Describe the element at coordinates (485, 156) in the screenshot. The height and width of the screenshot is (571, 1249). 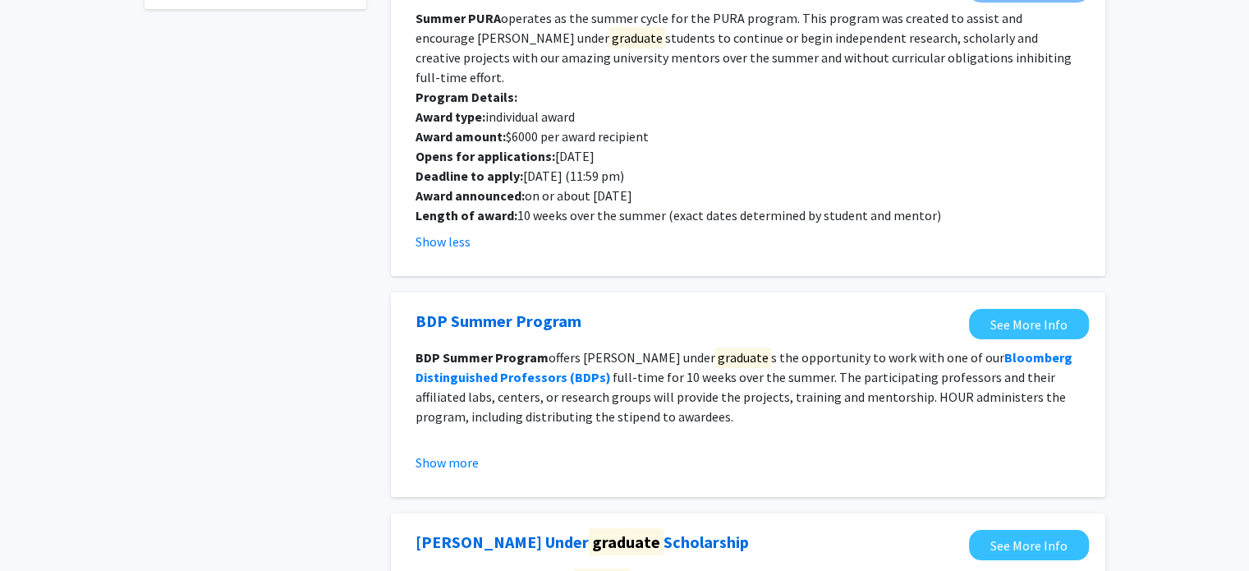
I see `strong: Opens for applications:` at that location.